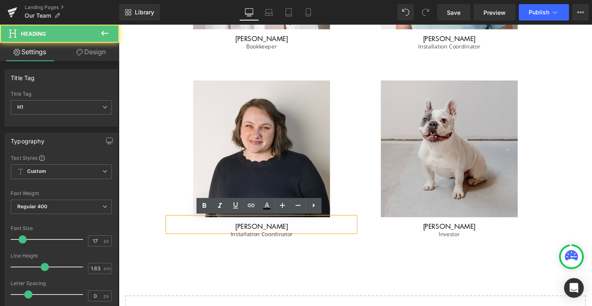 This screenshot has height=306, width=592. What do you see at coordinates (61, 194) in the screenshot?
I see `div: Font Weight` at bounding box center [61, 194].